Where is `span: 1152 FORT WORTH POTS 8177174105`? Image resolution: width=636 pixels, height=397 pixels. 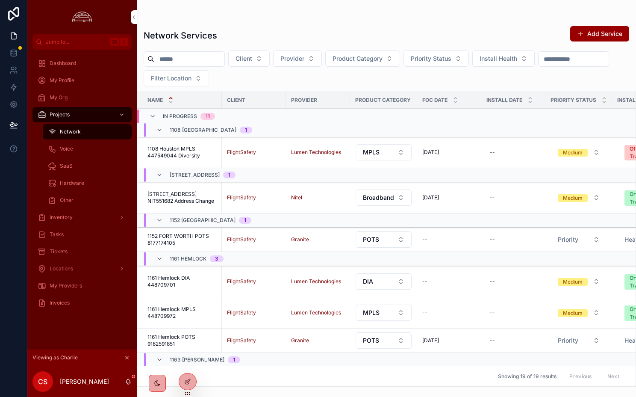
span: 1152 FORT WORTH POTS 8177174105 is located at coordinates (182, 239).